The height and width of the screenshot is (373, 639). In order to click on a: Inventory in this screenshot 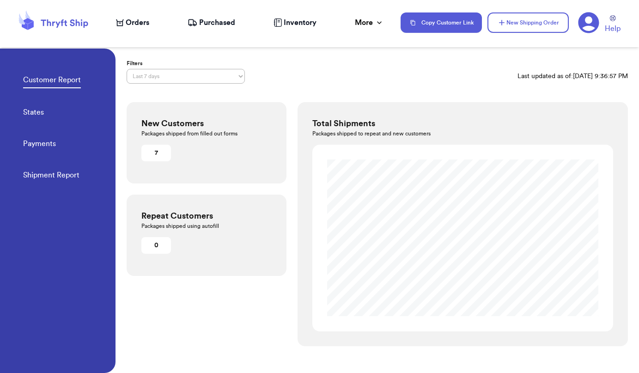, I will do `click(295, 23)`.